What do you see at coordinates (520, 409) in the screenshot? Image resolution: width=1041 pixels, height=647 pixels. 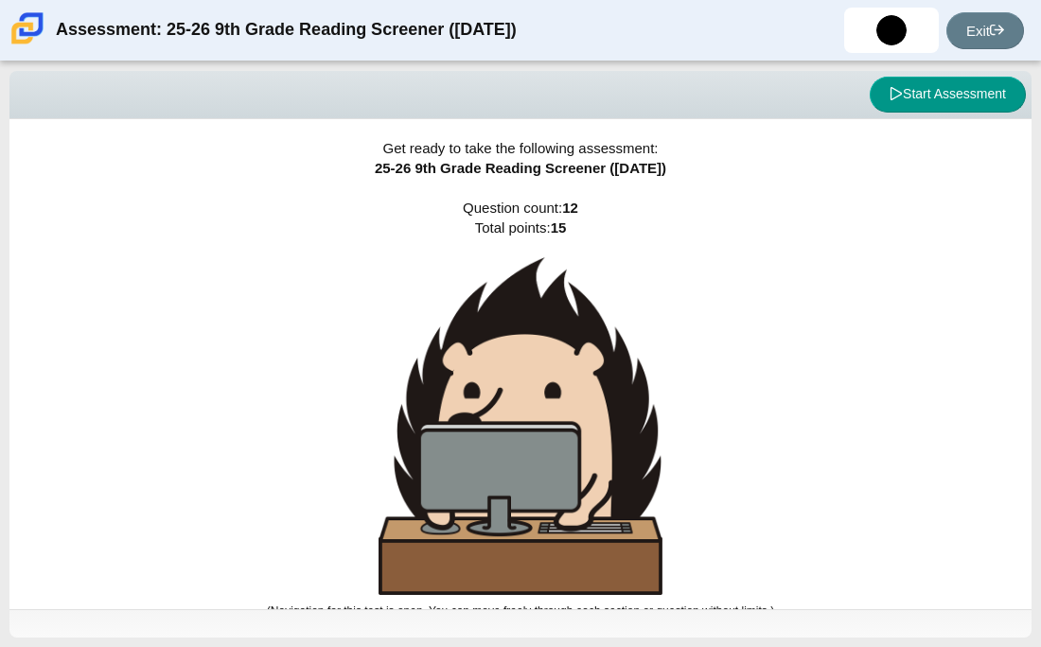 I see `span: Question count: Total points:` at bounding box center [520, 409].